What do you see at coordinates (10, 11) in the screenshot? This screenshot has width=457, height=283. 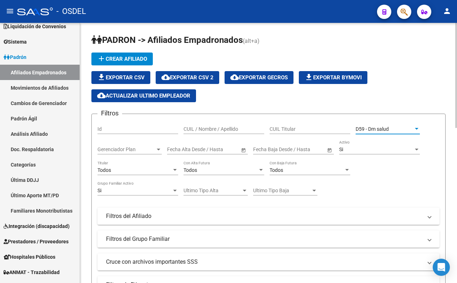 I see `mat-icon: menu` at bounding box center [10, 11].